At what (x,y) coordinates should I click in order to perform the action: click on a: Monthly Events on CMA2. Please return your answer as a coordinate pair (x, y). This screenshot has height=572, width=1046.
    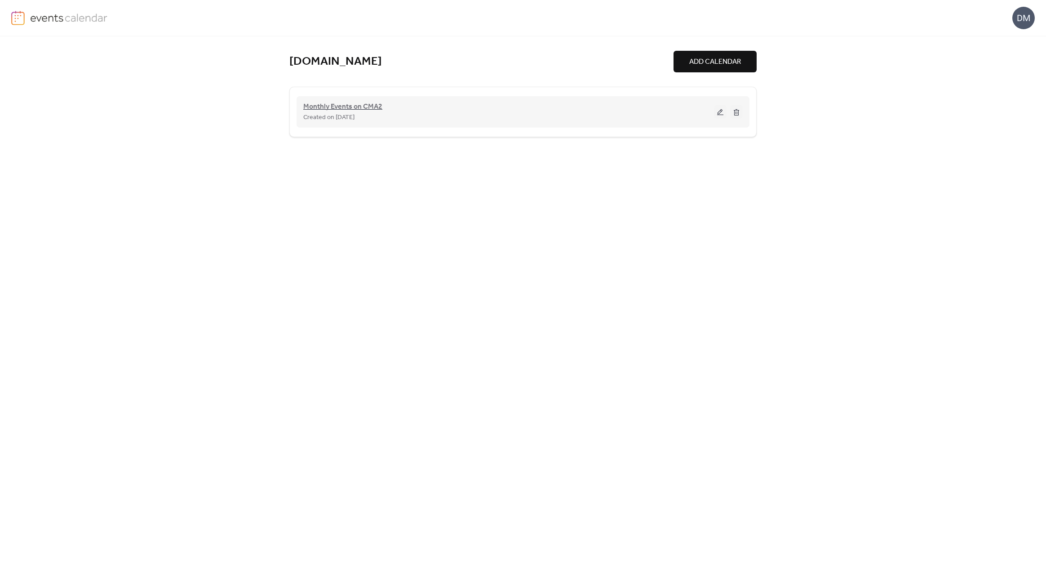
    Looking at the image, I should click on (343, 107).